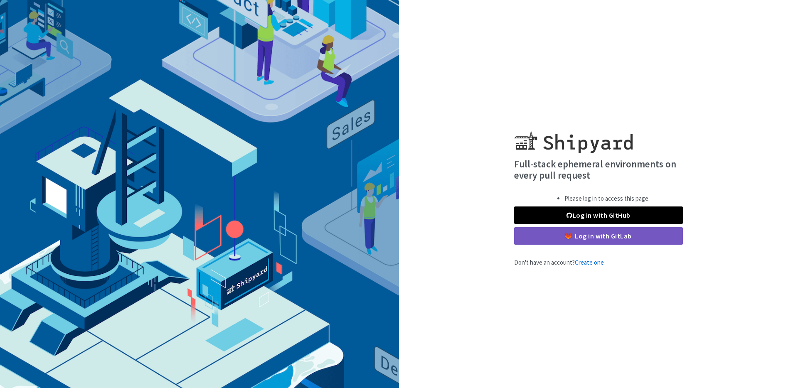  I want to click on img: gitlab-color.svg, so click(568, 236).